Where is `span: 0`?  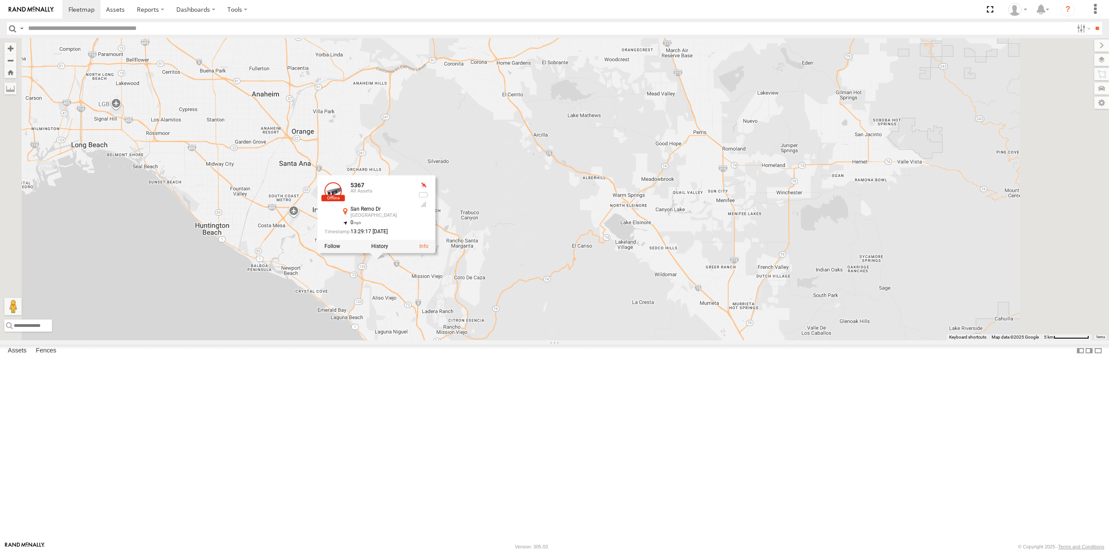 span: 0 is located at coordinates (356, 223).